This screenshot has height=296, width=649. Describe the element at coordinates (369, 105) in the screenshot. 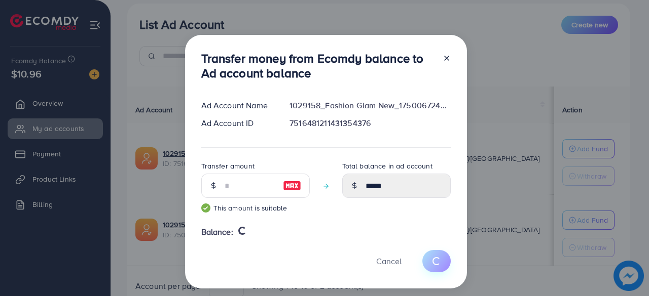

I see `div: 1029158_Fashion Glam New_1750067246612` at that location.